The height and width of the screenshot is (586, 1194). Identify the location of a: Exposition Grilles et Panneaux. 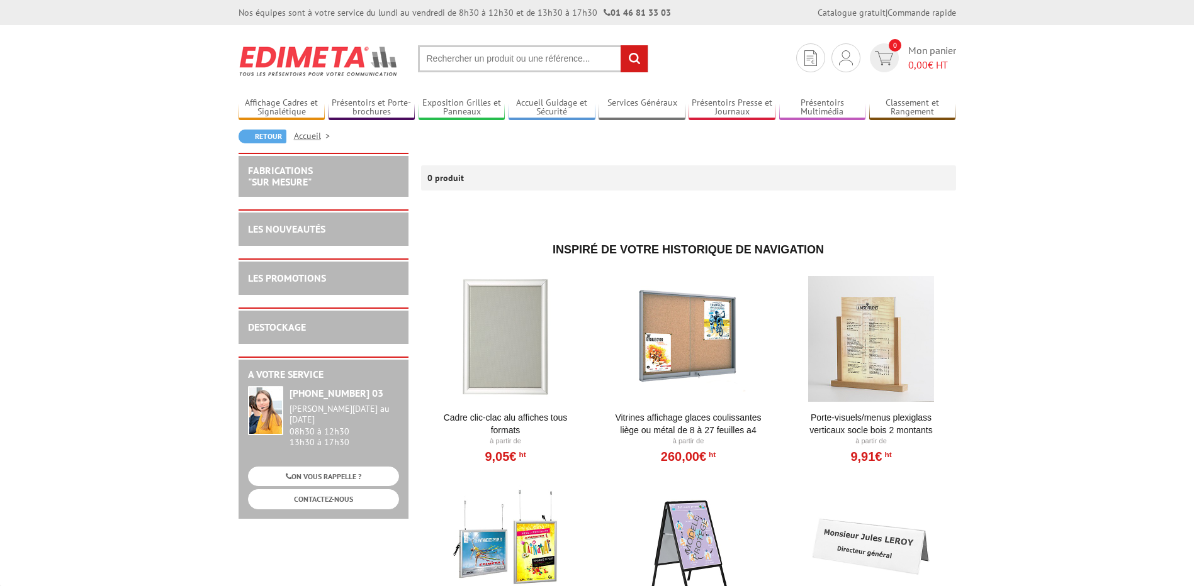
(462, 108).